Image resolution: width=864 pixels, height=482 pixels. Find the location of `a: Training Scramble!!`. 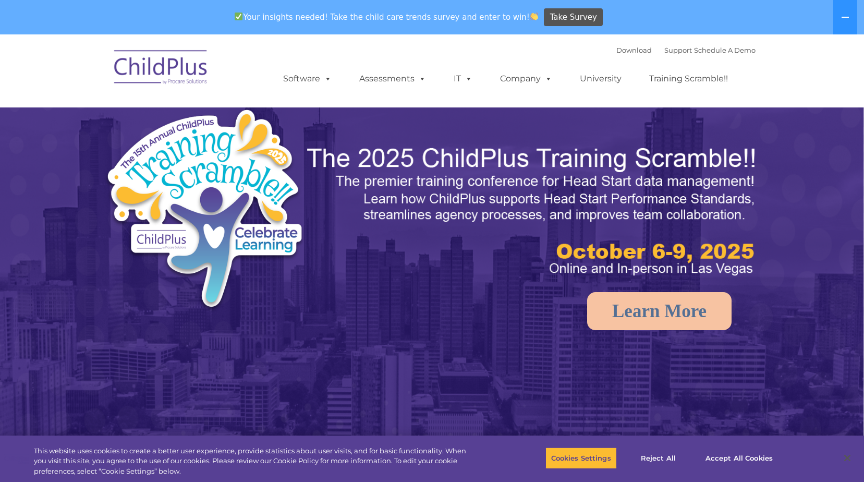

a: Training Scramble!! is located at coordinates (688, 79).